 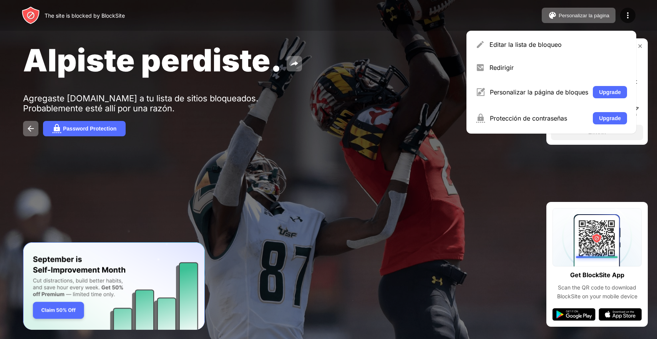 I want to click on img: app-store.svg, so click(x=620, y=315).